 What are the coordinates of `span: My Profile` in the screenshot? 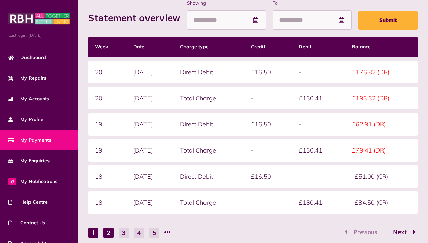 It's located at (26, 119).